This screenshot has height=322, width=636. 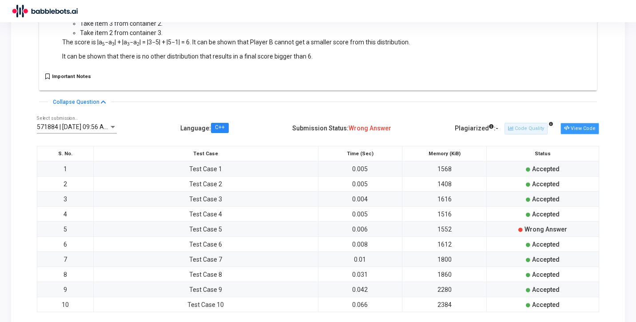 I want to click on td: Test Case 6, so click(x=206, y=245).